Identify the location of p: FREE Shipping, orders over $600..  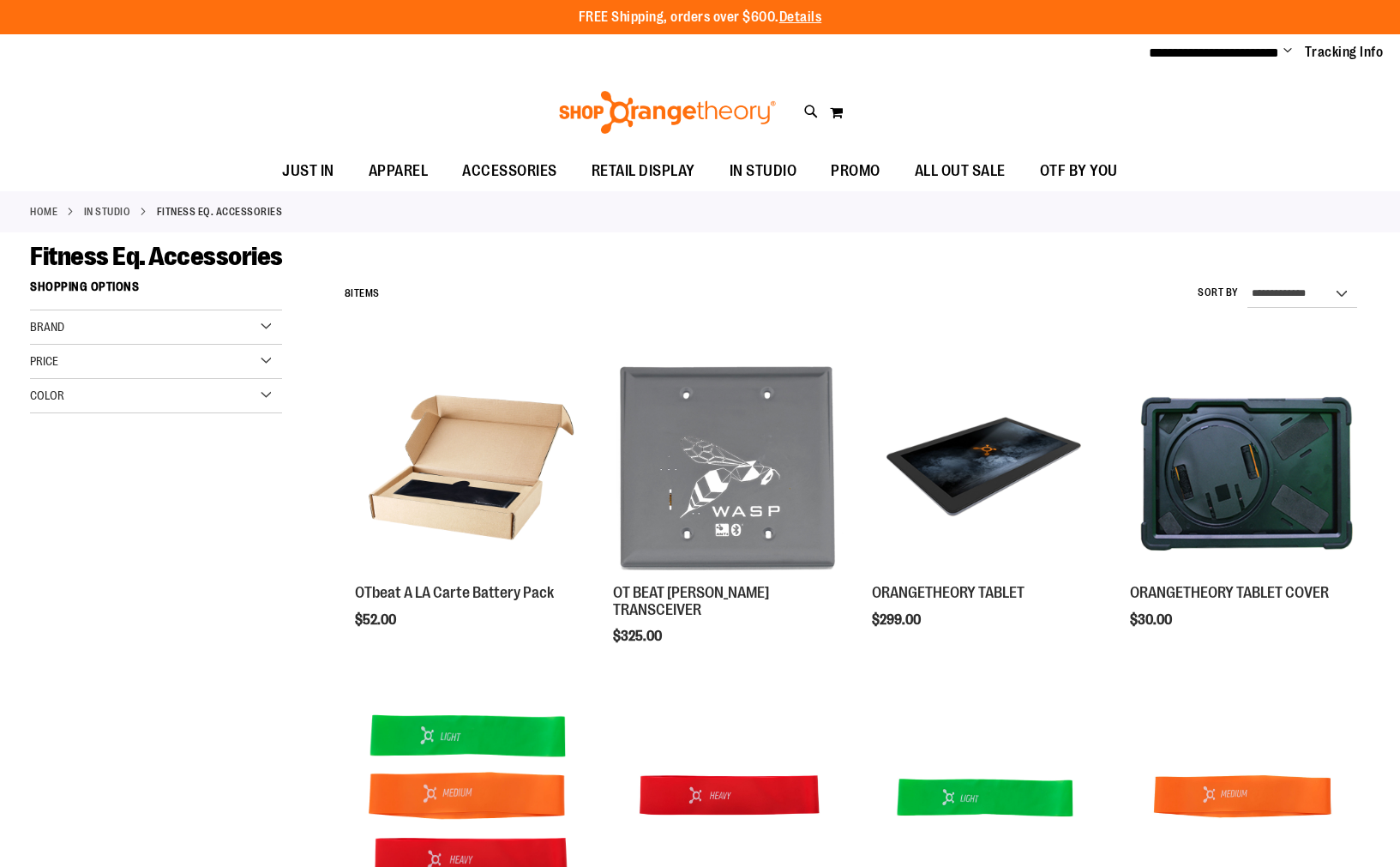
(701, 18).